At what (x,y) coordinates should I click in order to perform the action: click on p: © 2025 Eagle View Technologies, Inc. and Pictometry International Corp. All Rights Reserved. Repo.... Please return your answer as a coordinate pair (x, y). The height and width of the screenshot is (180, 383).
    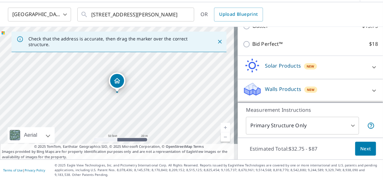
    Looking at the image, I should click on (217, 170).